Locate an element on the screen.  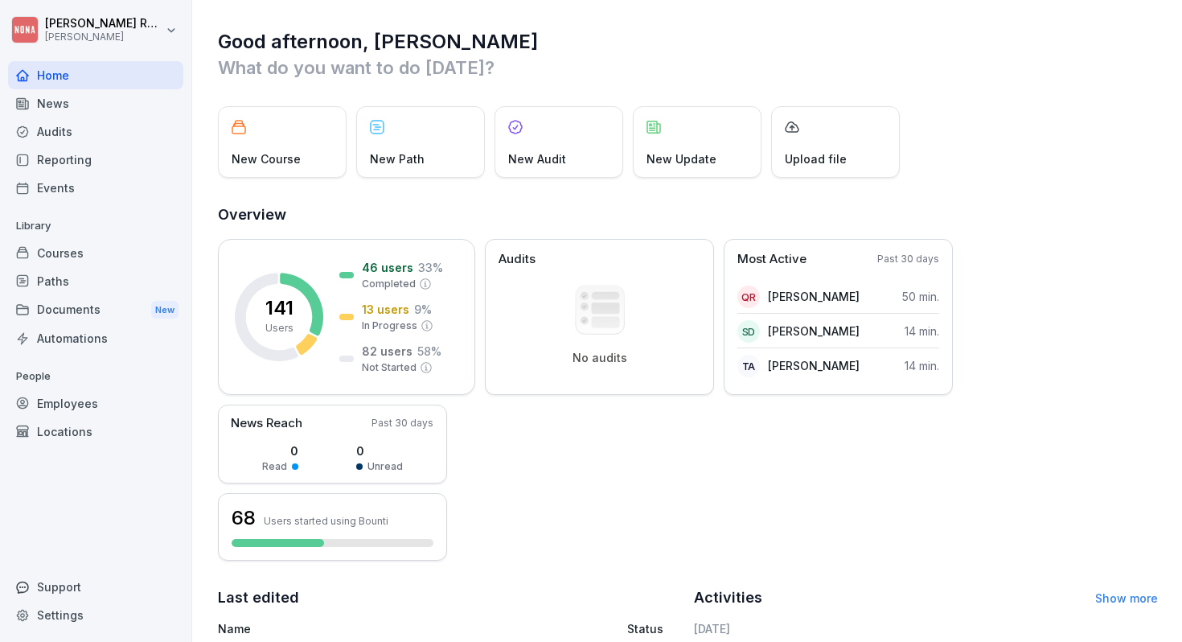
div: Events is located at coordinates (96, 187).